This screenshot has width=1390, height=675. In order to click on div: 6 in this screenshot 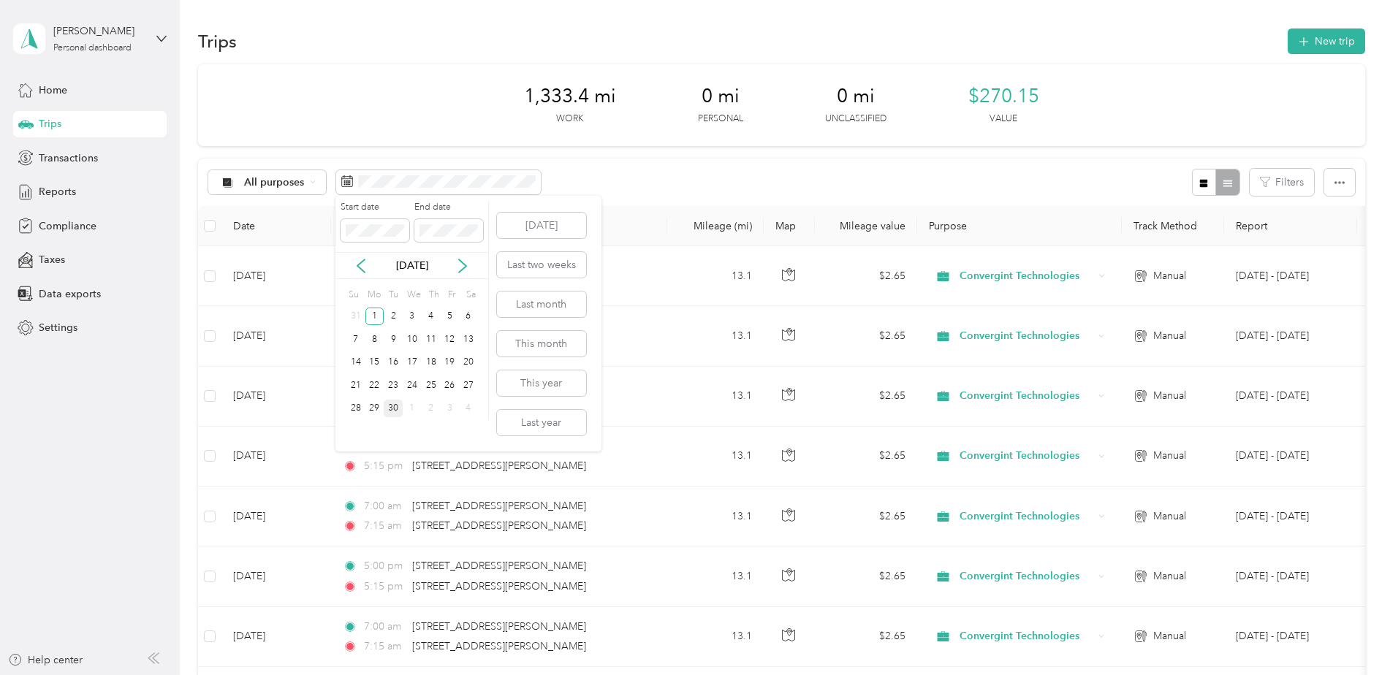, I will do `click(468, 316)`.